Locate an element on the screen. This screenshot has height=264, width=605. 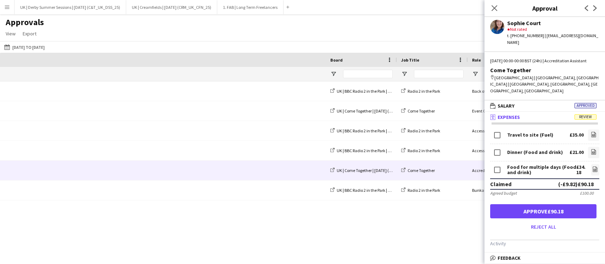
span: Expenses is located at coordinates (508, 117).